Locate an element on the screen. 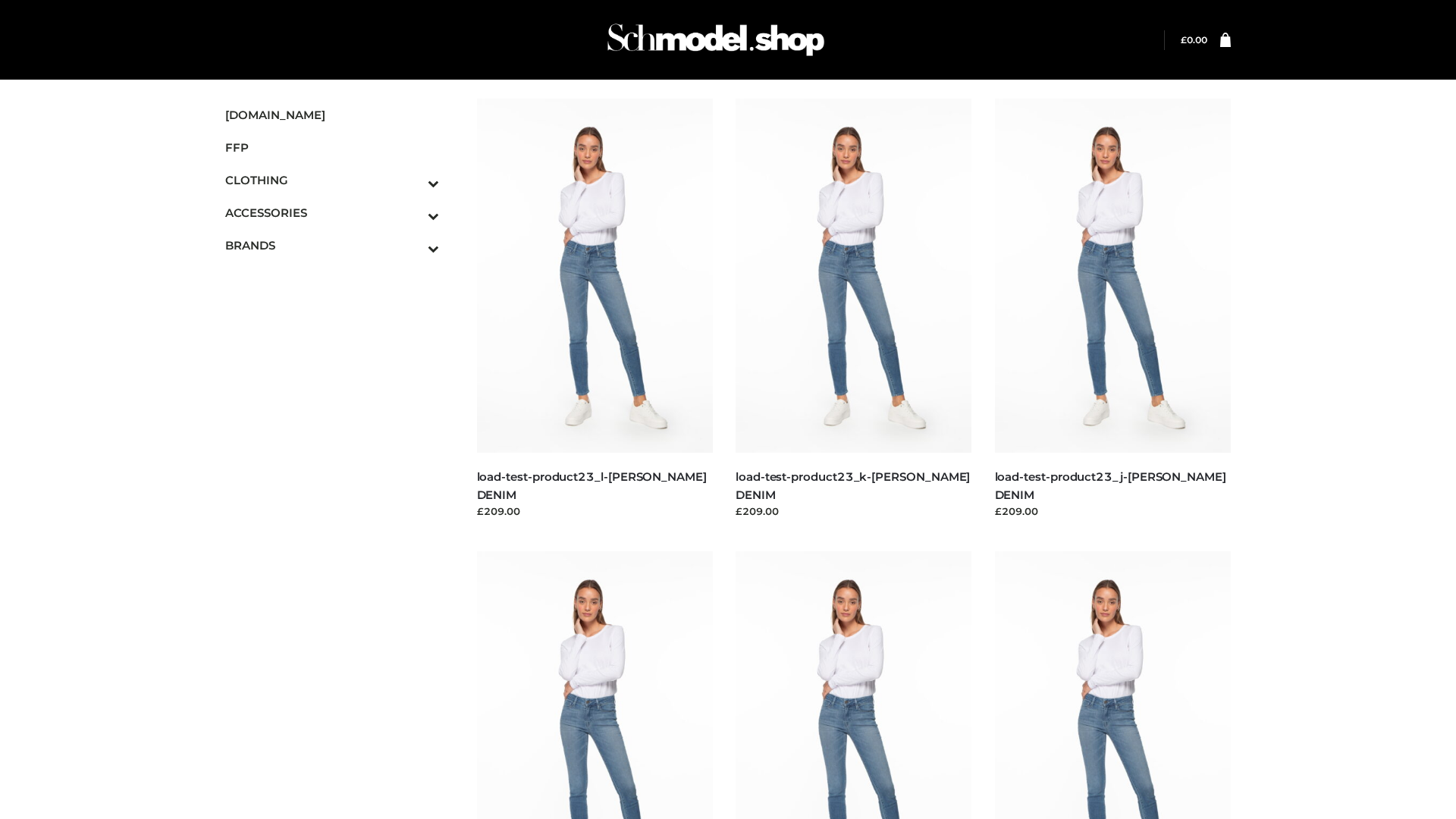  span: CLOTHING is located at coordinates (332, 180).